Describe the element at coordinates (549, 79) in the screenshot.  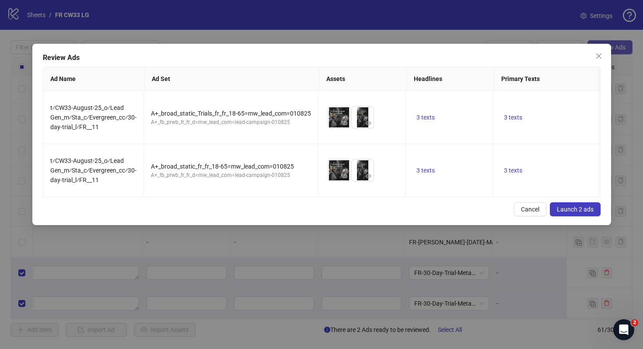
I see `th: Primary Texts` at that location.